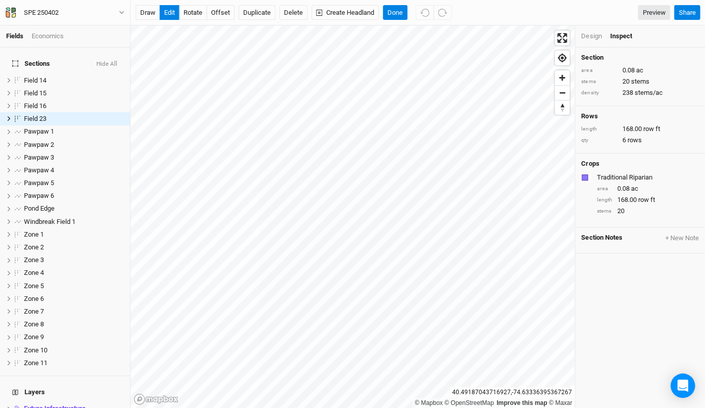 The height and width of the screenshot is (408, 705). I want to click on div: Pawpaw 1, so click(74, 132).